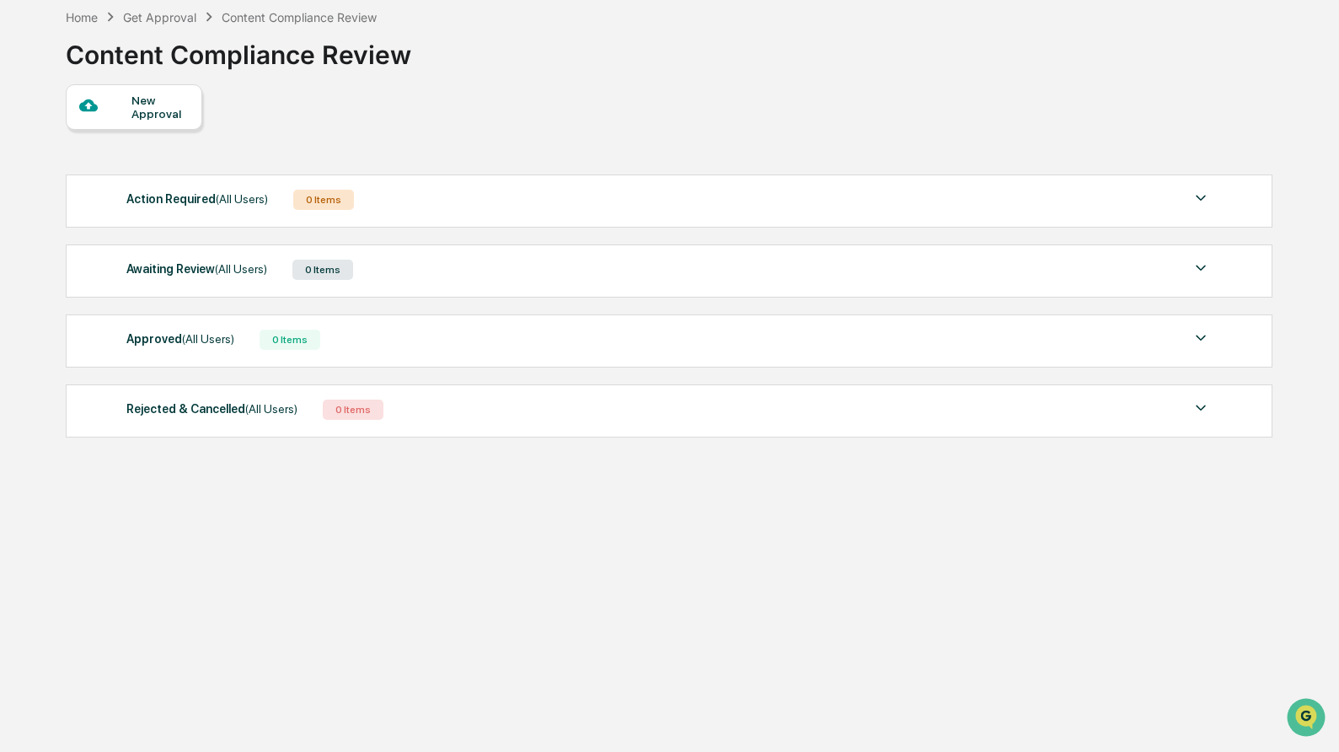 This screenshot has height=752, width=1339. Describe the element at coordinates (185, 292) in the screenshot. I see `span: Pylon` at that location.